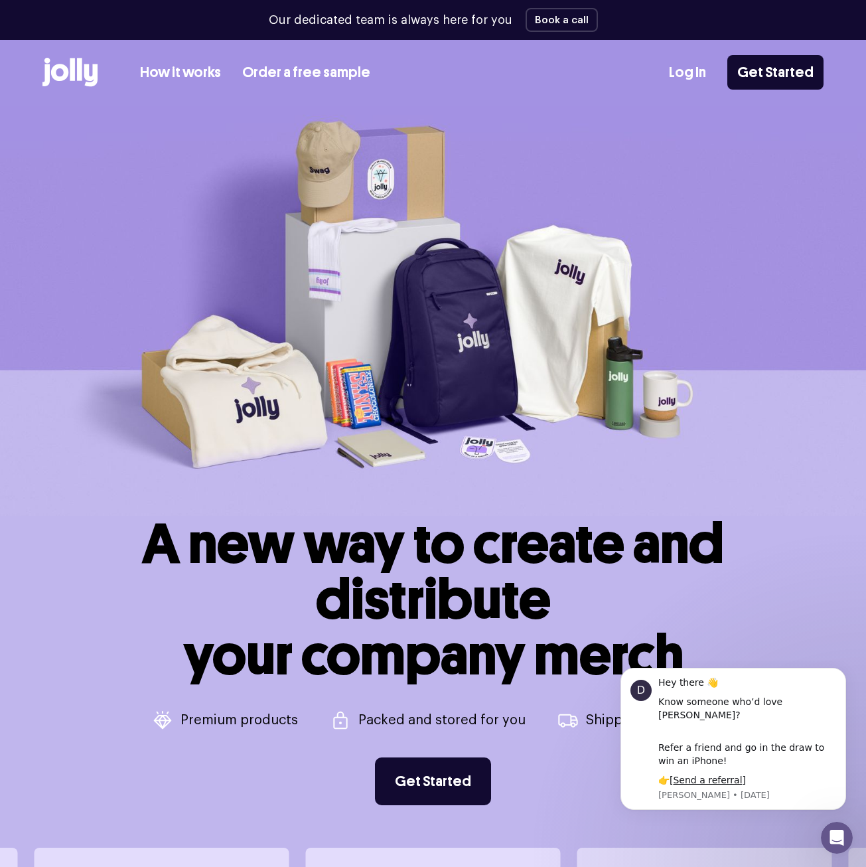 The width and height of the screenshot is (866, 867). Describe the element at coordinates (239, 720) in the screenshot. I see `p: Premium products` at that location.